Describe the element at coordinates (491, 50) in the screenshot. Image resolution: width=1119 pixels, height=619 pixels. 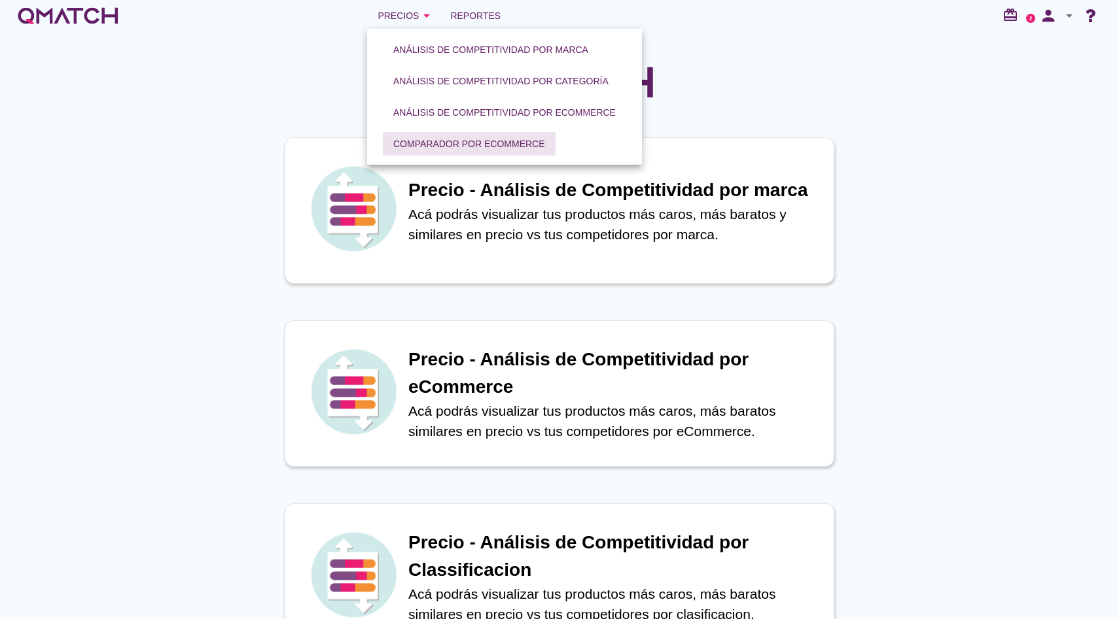
I see `a: Análisis de competitividad por marca` at that location.